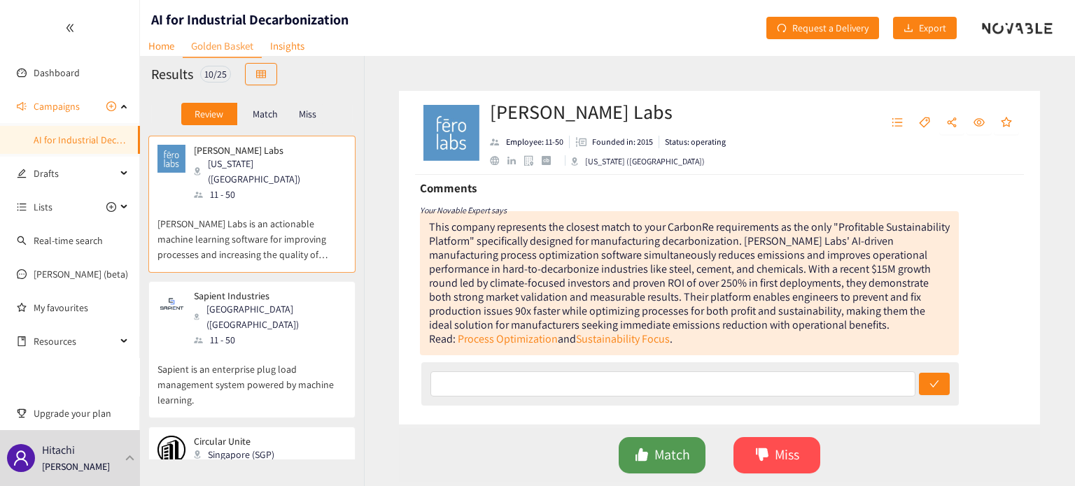 This screenshot has width=1075, height=486. What do you see at coordinates (533, 160) in the screenshot?
I see `a: google maps` at bounding box center [533, 160].